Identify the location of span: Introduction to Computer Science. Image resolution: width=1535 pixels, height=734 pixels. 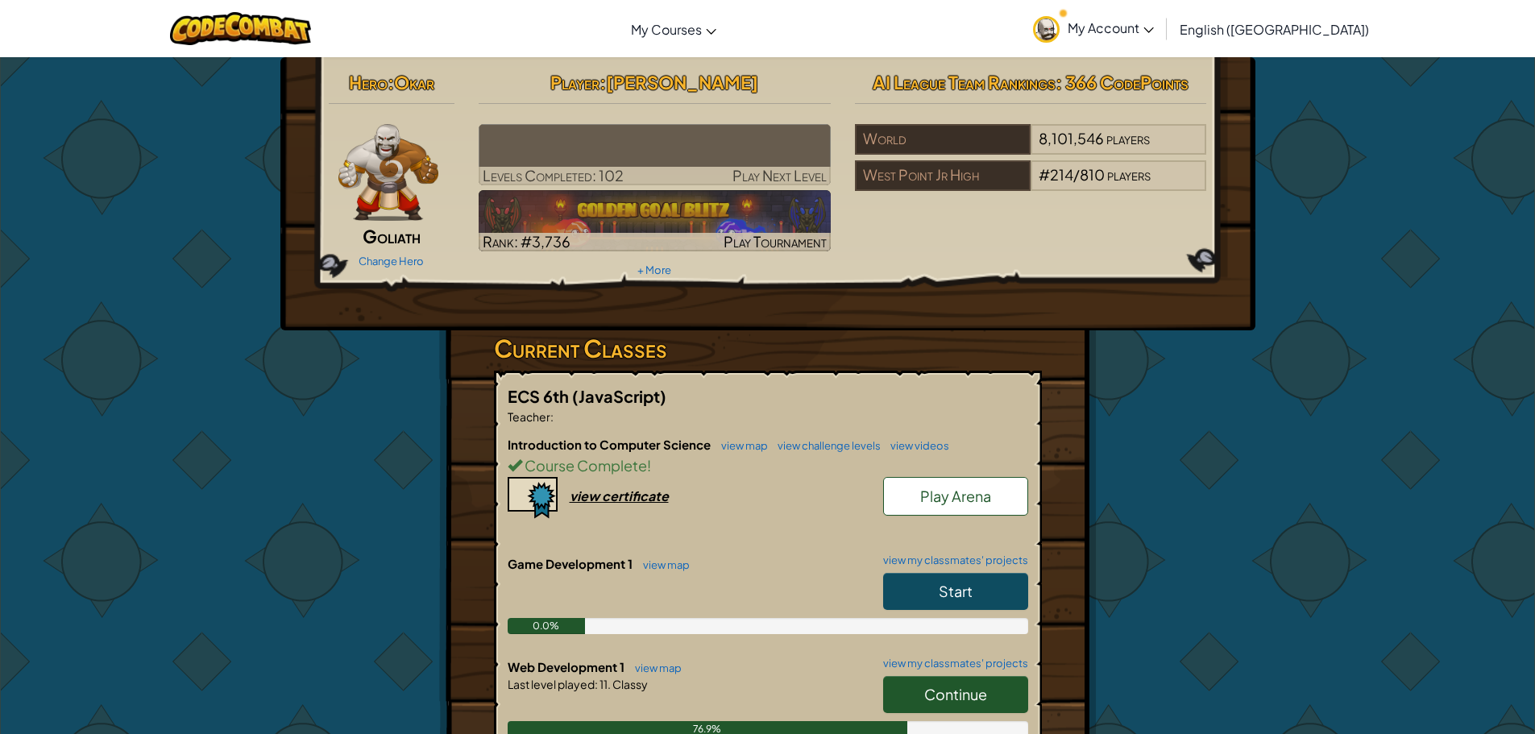
(610, 444).